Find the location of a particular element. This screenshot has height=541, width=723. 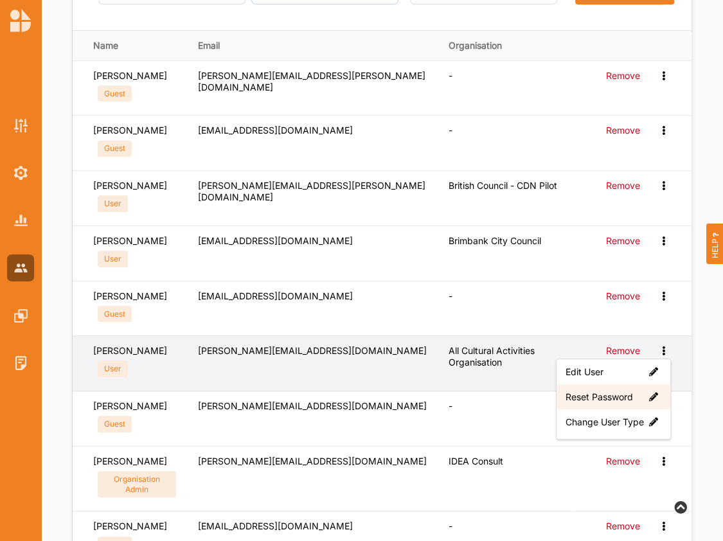

img: Features is located at coordinates (21, 315).